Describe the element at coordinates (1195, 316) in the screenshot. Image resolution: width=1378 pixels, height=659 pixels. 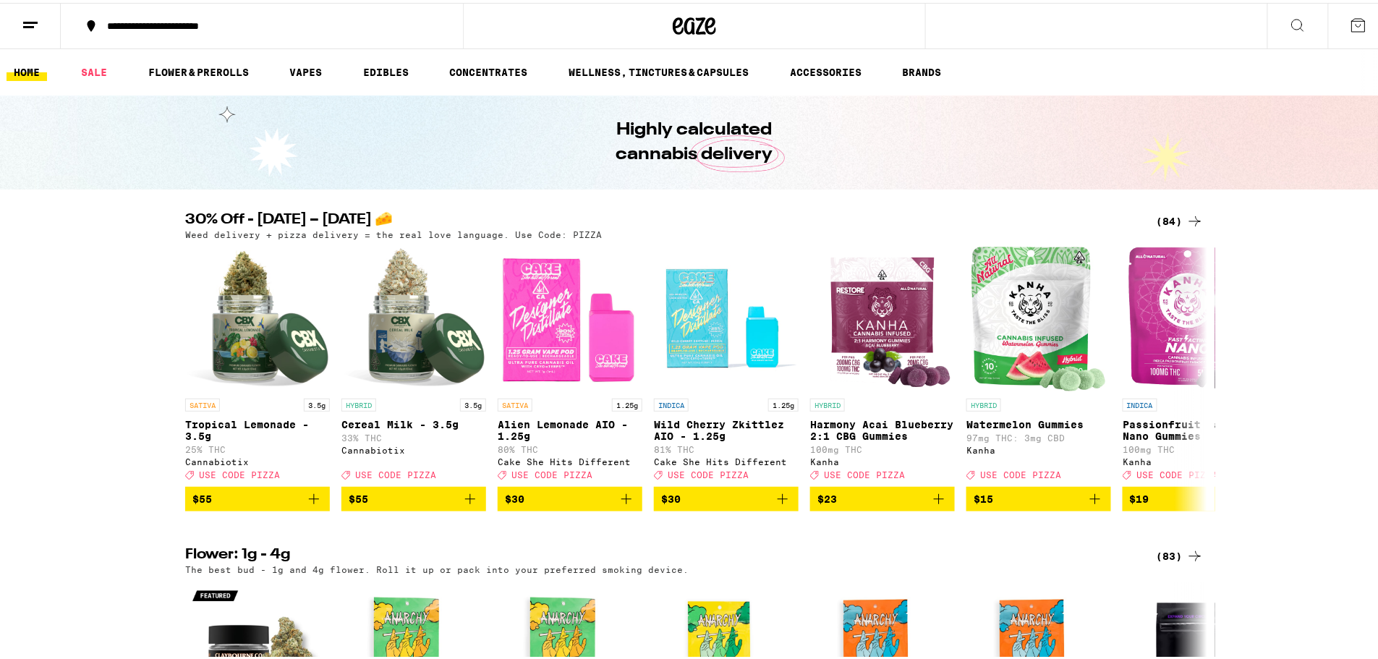
I see `img: Kanha - Passionfruit Paradise Nano Gummies` at that location.